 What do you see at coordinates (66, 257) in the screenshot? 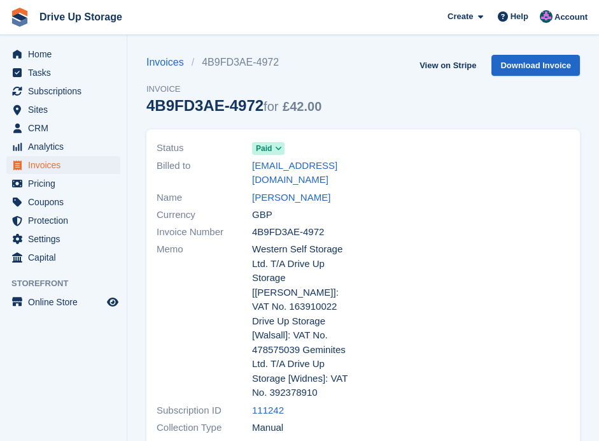
I see `span: Capital` at bounding box center [66, 257].